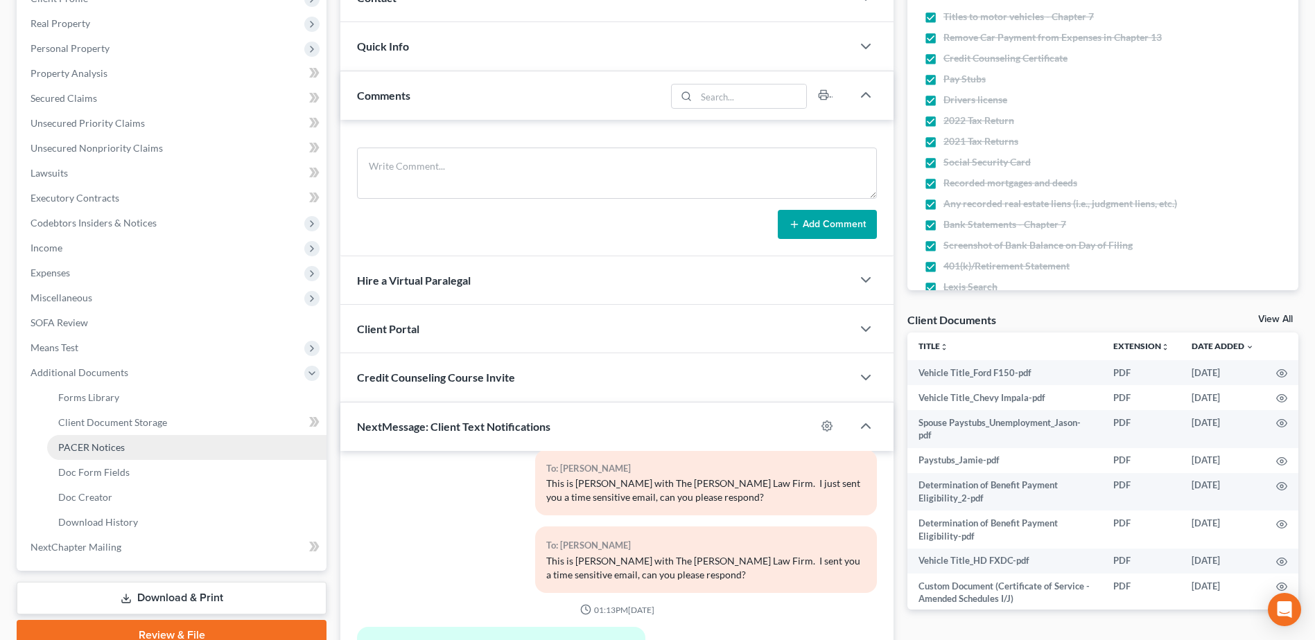  Describe the element at coordinates (173, 123) in the screenshot. I see `a: Unsecured Priority Claims` at that location.